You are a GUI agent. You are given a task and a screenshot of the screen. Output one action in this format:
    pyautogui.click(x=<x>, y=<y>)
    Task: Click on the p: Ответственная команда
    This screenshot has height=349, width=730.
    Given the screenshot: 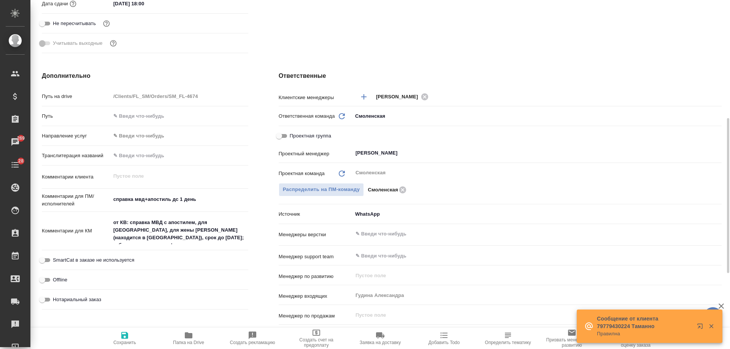 What is the action you would take?
    pyautogui.click(x=307, y=116)
    